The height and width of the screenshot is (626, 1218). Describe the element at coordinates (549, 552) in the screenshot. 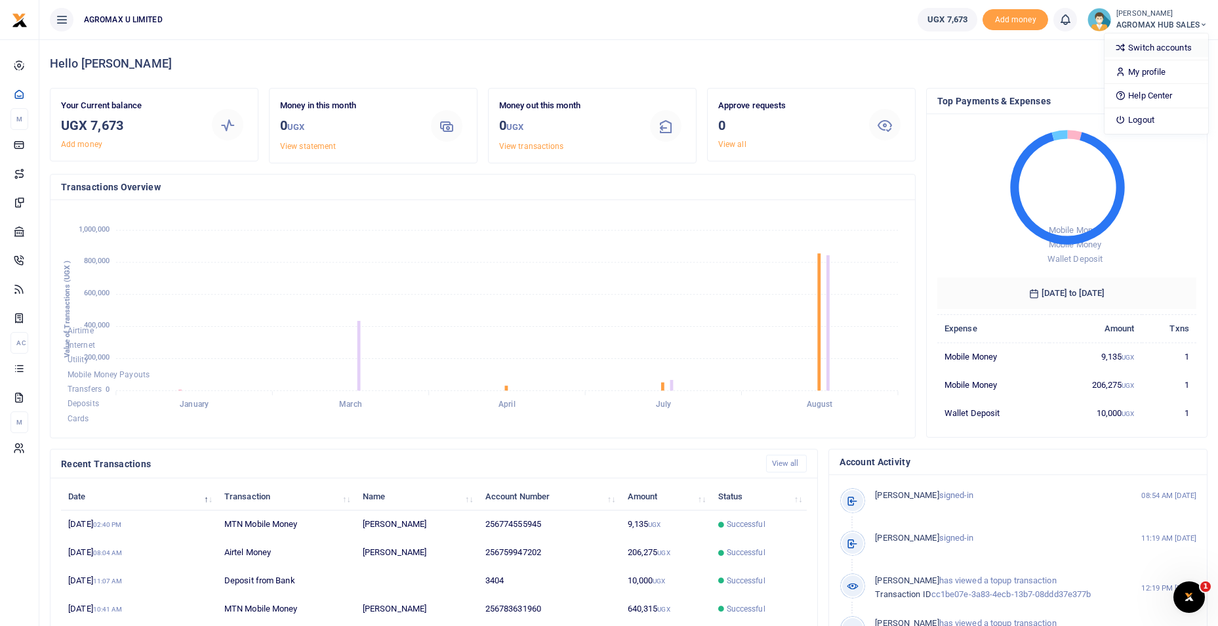

I see `td: 256759947202` at that location.